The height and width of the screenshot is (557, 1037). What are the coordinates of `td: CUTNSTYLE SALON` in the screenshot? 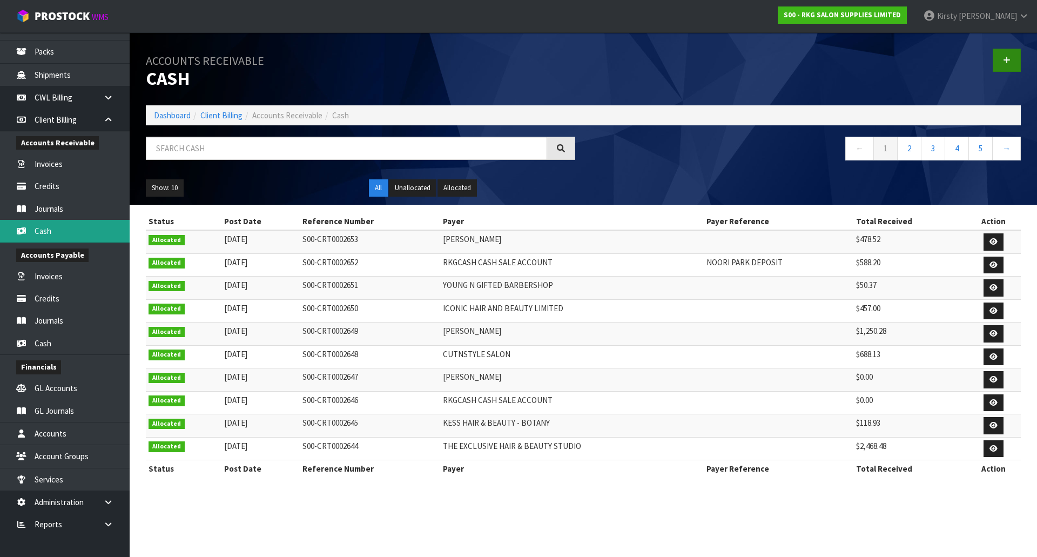 It's located at (572, 356).